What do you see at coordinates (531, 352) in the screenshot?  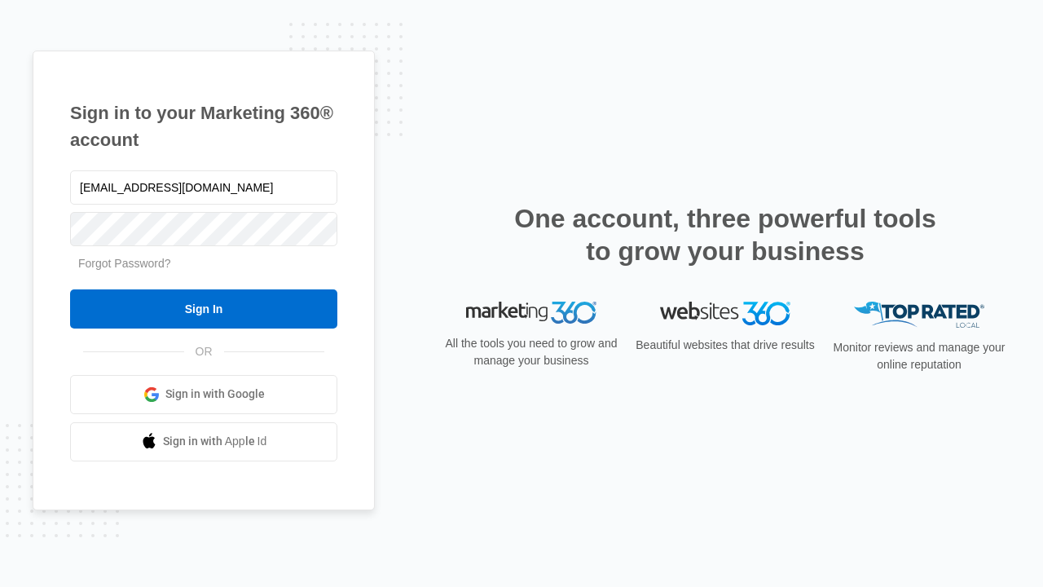 I see `p: All the tools you need to grow and manage your business` at bounding box center [531, 352].